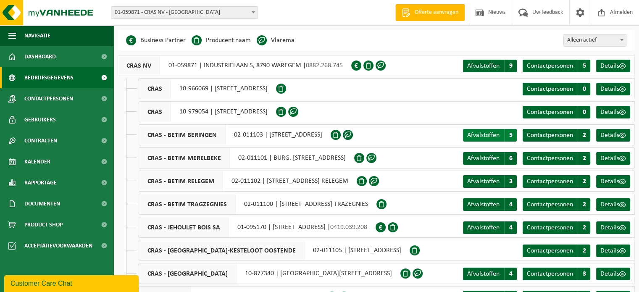 The image size is (639, 292). What do you see at coordinates (41, 141) in the screenshot?
I see `span: Contracten` at bounding box center [41, 141].